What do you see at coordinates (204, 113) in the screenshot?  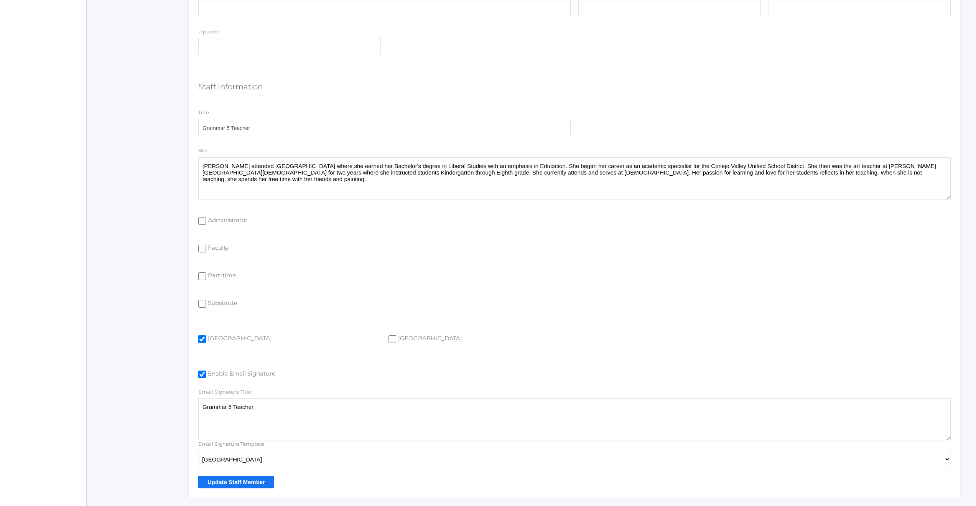 I see `label: Title` at bounding box center [204, 113].